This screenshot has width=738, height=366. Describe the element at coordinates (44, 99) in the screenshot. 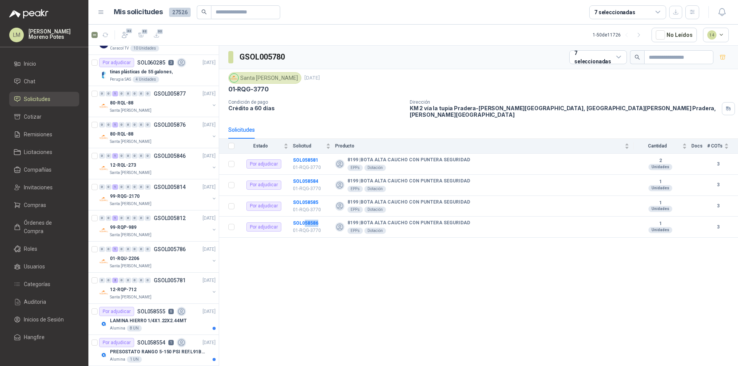

I see `a: Solicitudes` at that location.